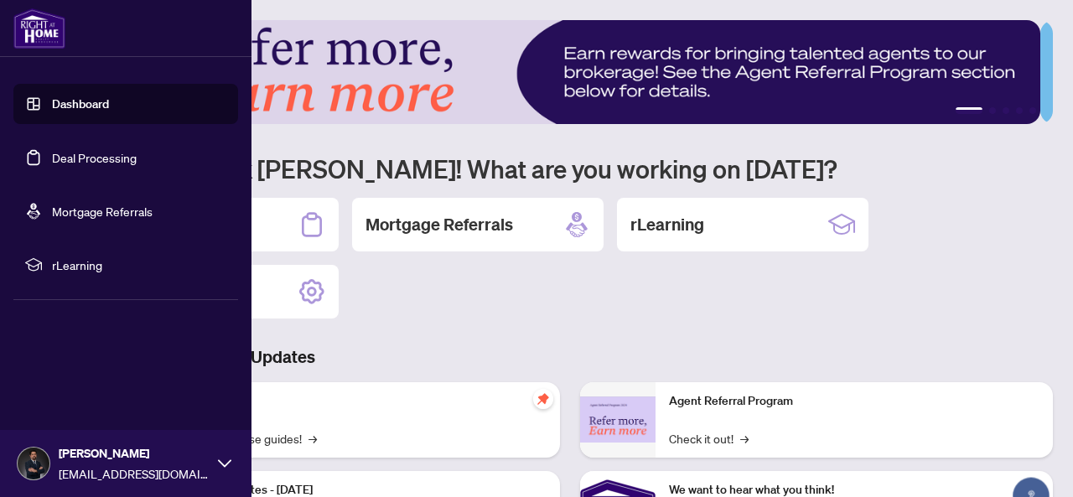 Image resolution: width=1073 pixels, height=497 pixels. What do you see at coordinates (1020, 111) in the screenshot?
I see `button: 4` at bounding box center [1020, 111].